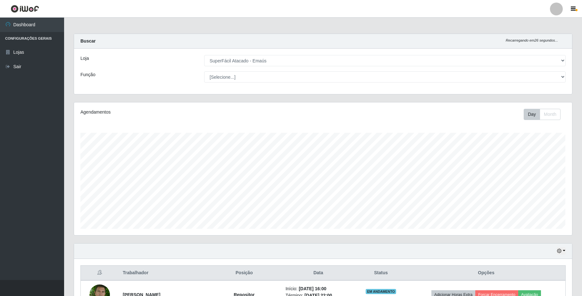 The width and height of the screenshot is (582, 296). Describe the element at coordinates (381, 273) in the screenshot. I see `th: Status` at that location.